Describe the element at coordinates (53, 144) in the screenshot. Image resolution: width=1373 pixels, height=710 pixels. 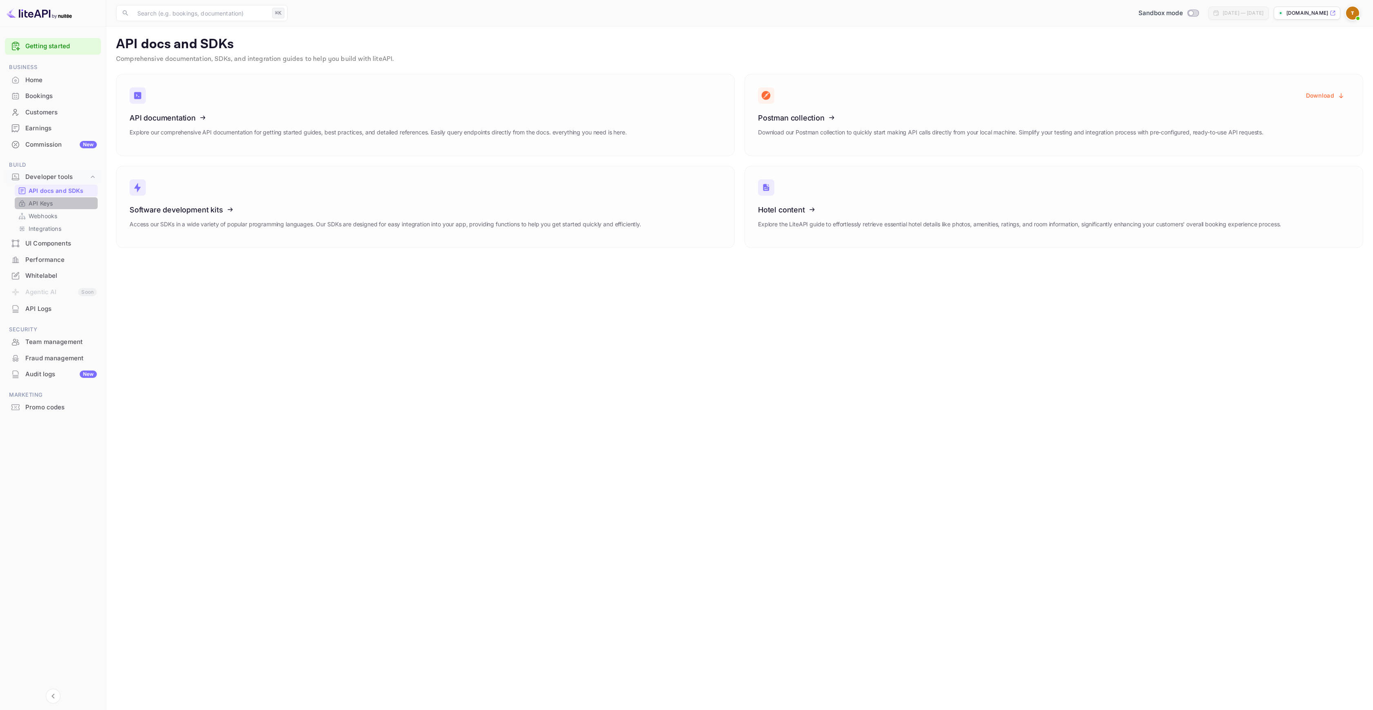
I see `a: CommissionNew` at that location.